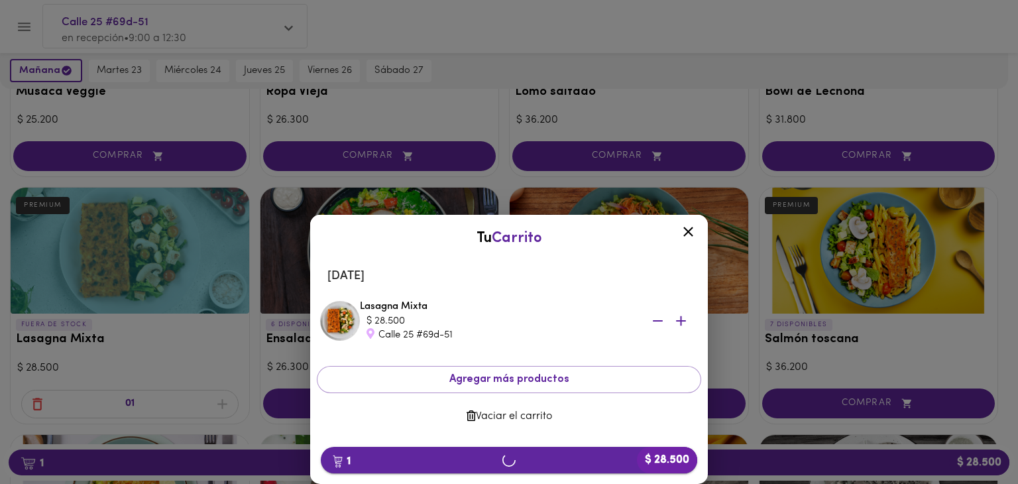 The width and height of the screenshot is (1018, 484). What do you see at coordinates (509, 238) in the screenshot?
I see `div: Tu` at bounding box center [509, 238].